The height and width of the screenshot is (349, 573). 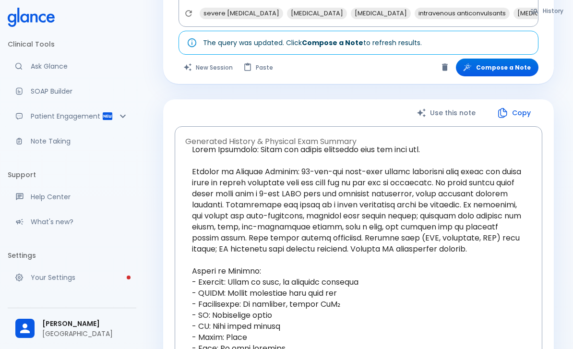 What do you see at coordinates (80, 66) in the screenshot?
I see `p: Ask Glance` at bounding box center [80, 66].